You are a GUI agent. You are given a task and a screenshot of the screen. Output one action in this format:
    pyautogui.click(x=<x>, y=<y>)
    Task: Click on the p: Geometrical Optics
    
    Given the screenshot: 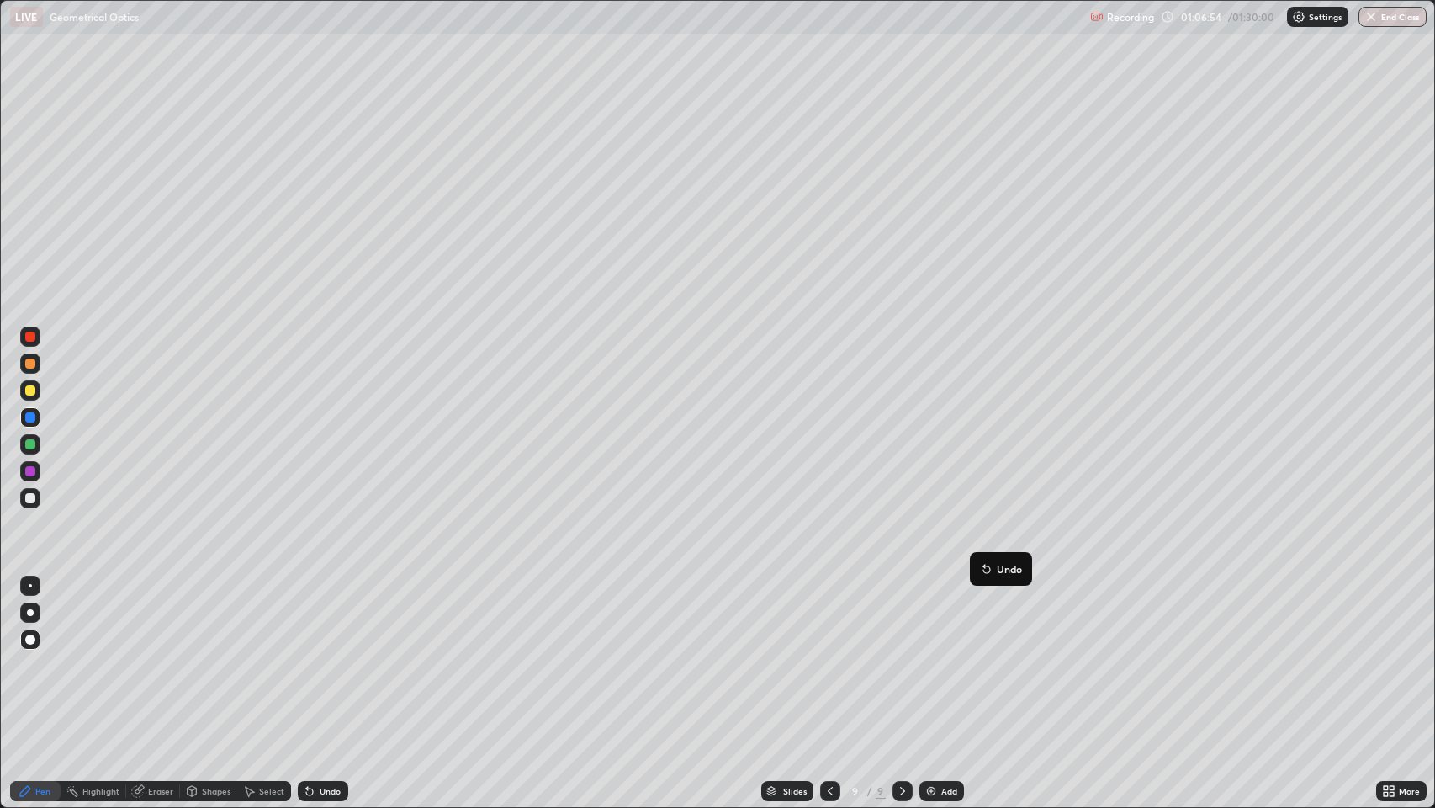 What is the action you would take?
    pyautogui.click(x=94, y=17)
    